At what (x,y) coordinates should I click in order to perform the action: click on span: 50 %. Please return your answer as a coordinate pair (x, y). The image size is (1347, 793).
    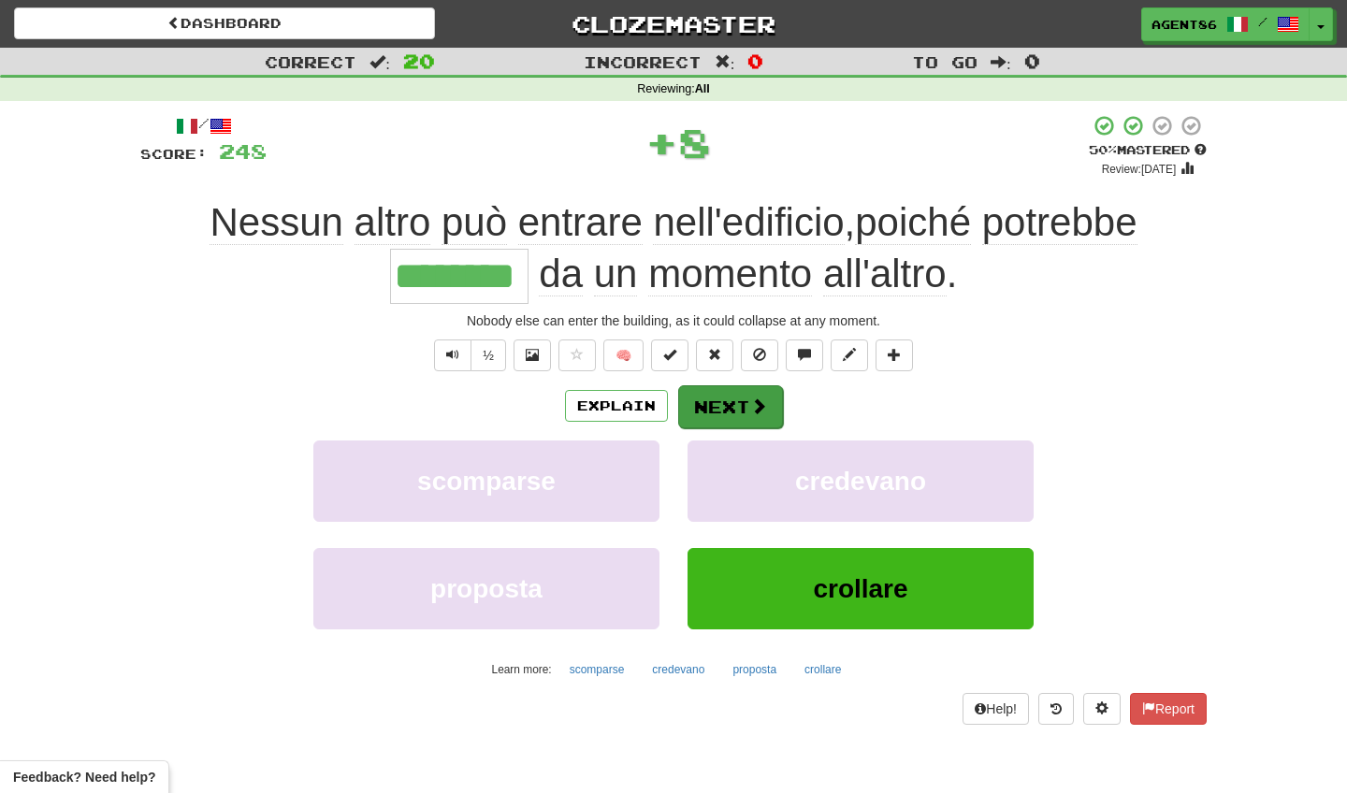
    Looking at the image, I should click on (1103, 150).